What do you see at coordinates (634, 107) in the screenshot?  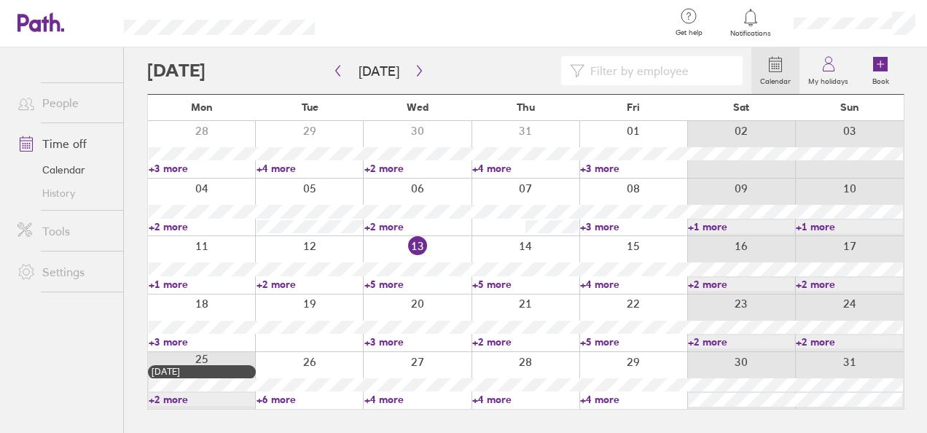 I see `span: Fri` at bounding box center [634, 107].